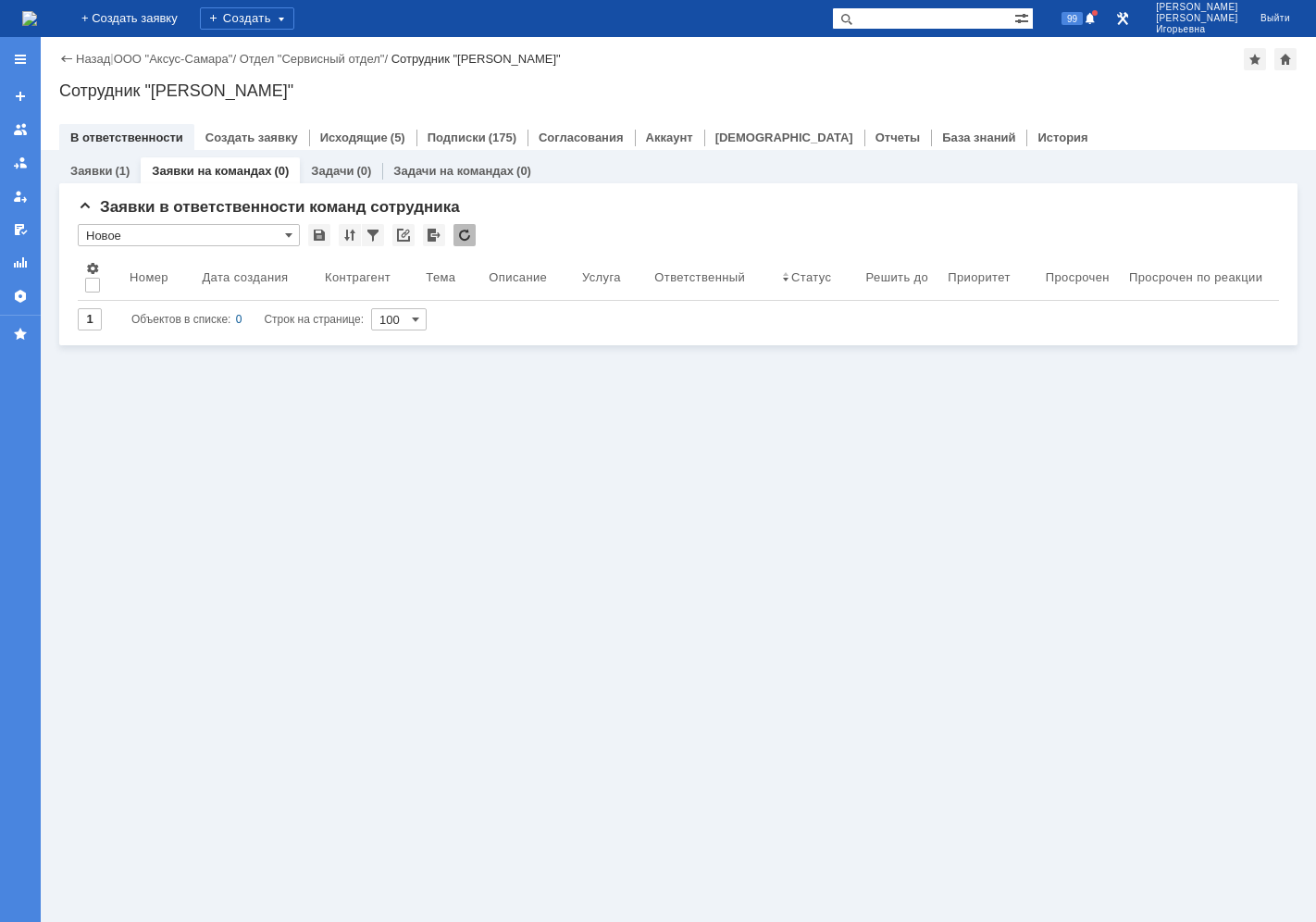  I want to click on a: ООО "Аксус-Самара", so click(173, 58).